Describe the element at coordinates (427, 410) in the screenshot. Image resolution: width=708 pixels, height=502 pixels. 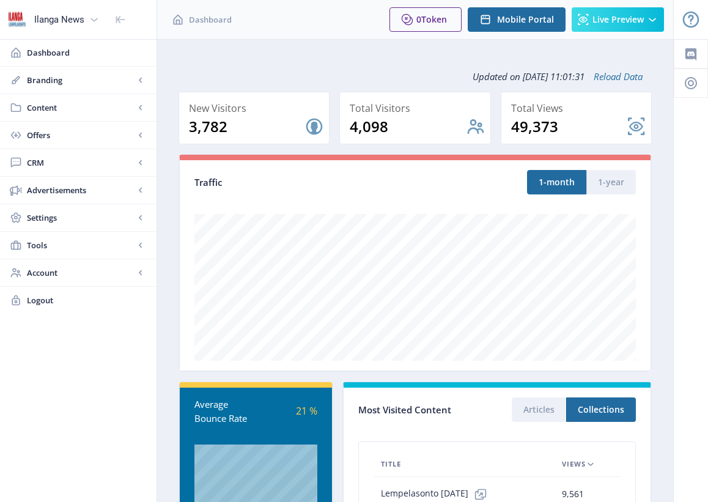
I see `div: Most Visited Content` at that location.